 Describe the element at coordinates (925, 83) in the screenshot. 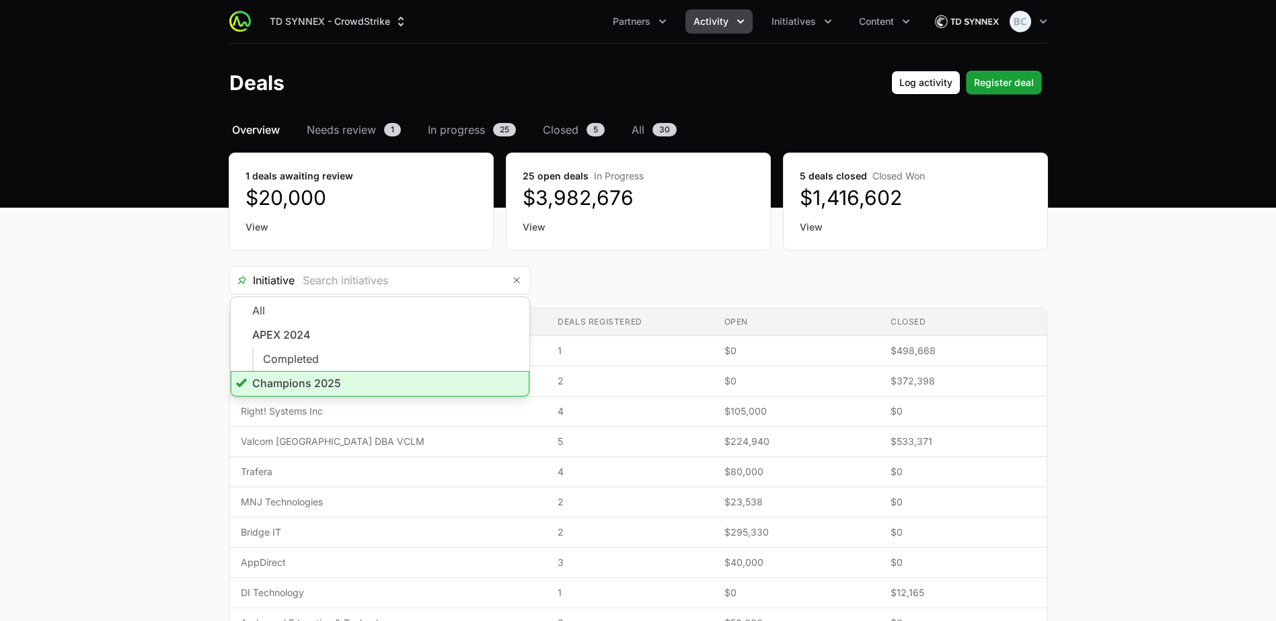

I see `button: Log activity` at that location.